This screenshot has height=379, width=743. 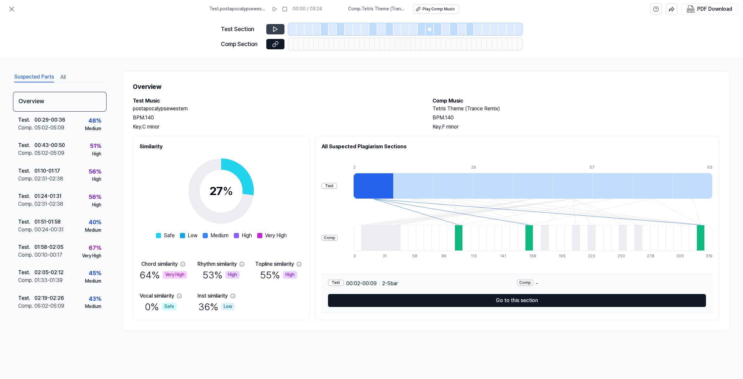 What do you see at coordinates (192, 236) in the screenshot?
I see `span: Low` at bounding box center [192, 236].